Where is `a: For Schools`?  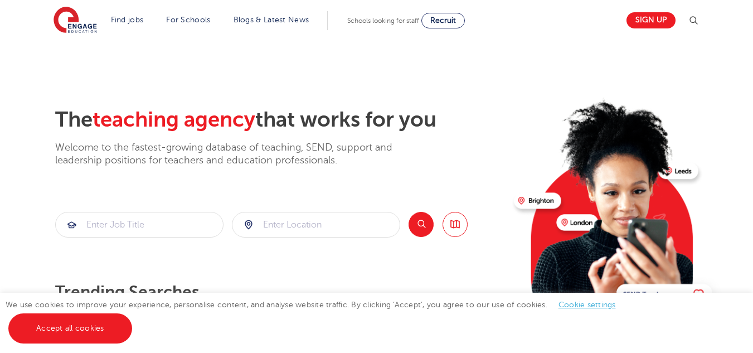
a: For Schools is located at coordinates (188, 20).